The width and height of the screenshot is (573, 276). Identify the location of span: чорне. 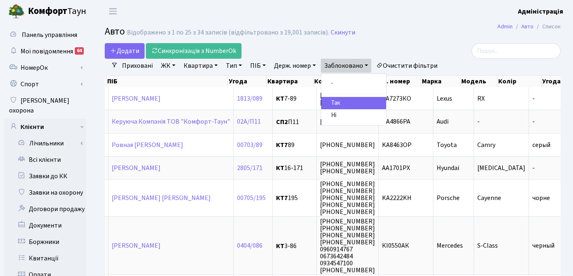
(541, 198).